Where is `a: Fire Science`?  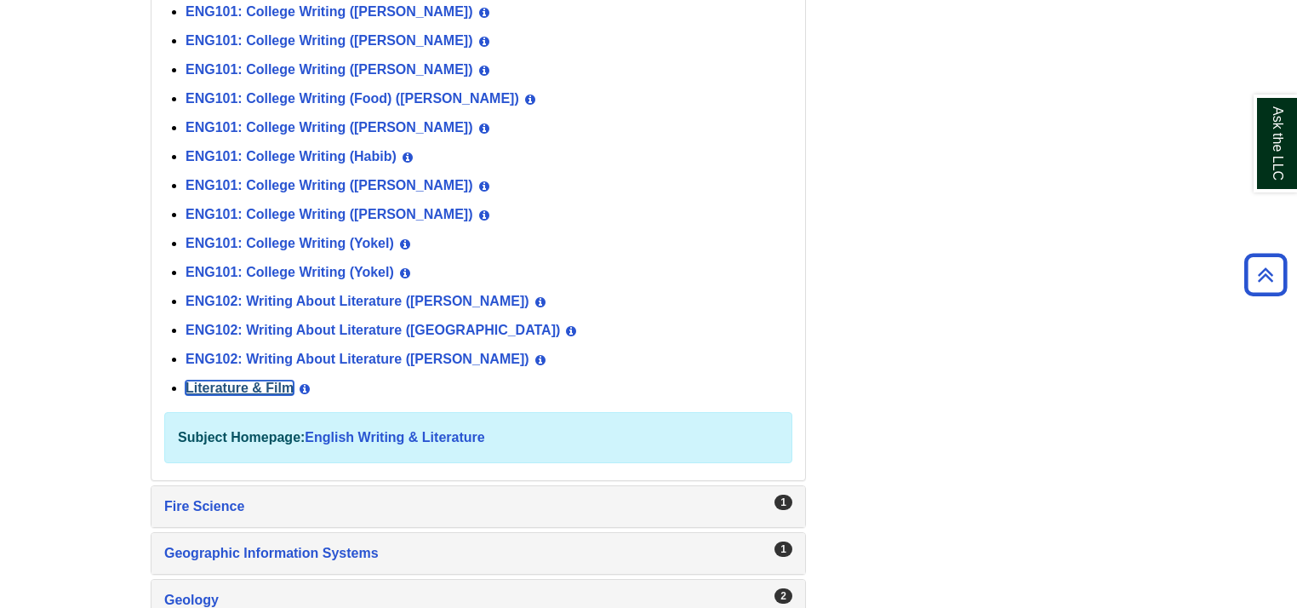 a: Fire Science is located at coordinates (478, 506).